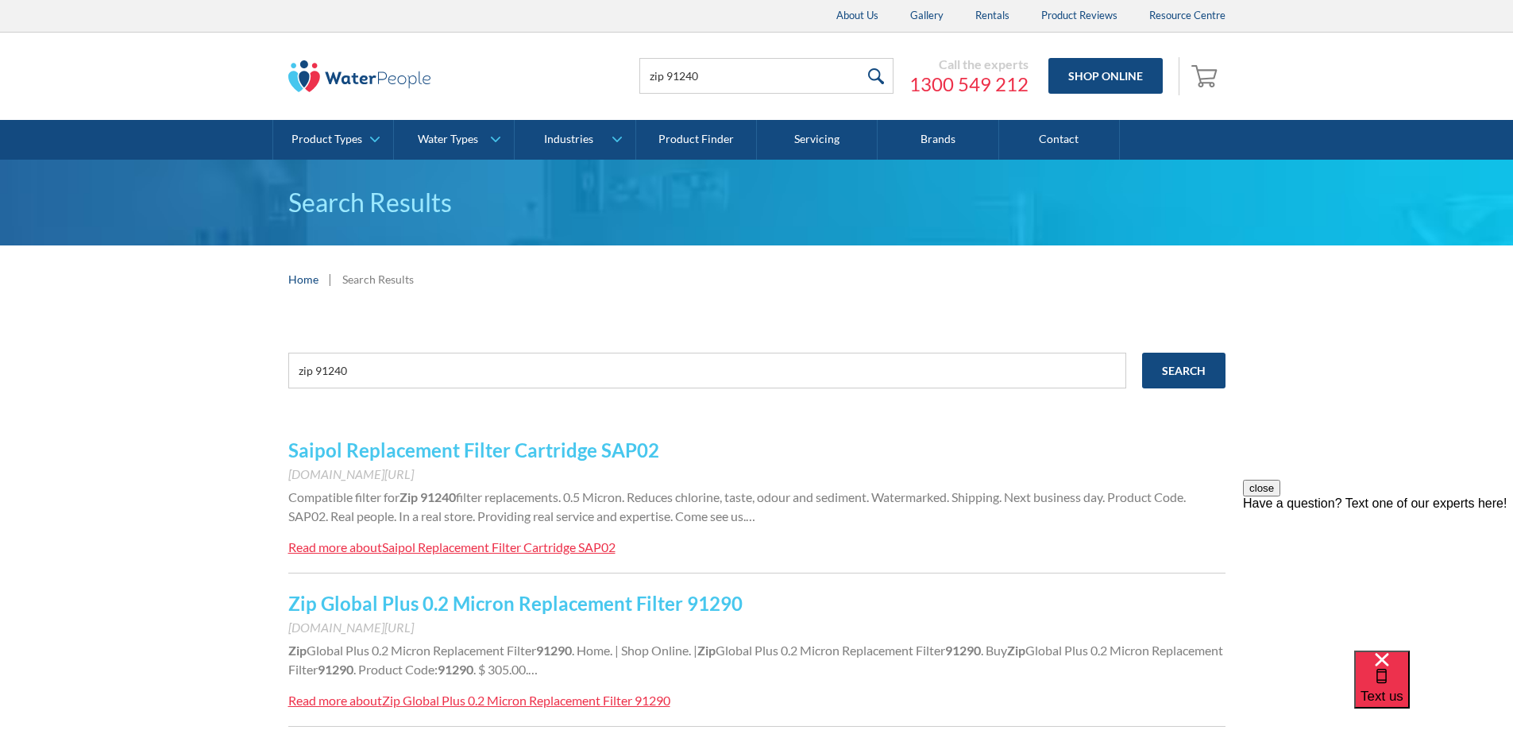  Describe the element at coordinates (969, 64) in the screenshot. I see `div: Call the experts` at that location.